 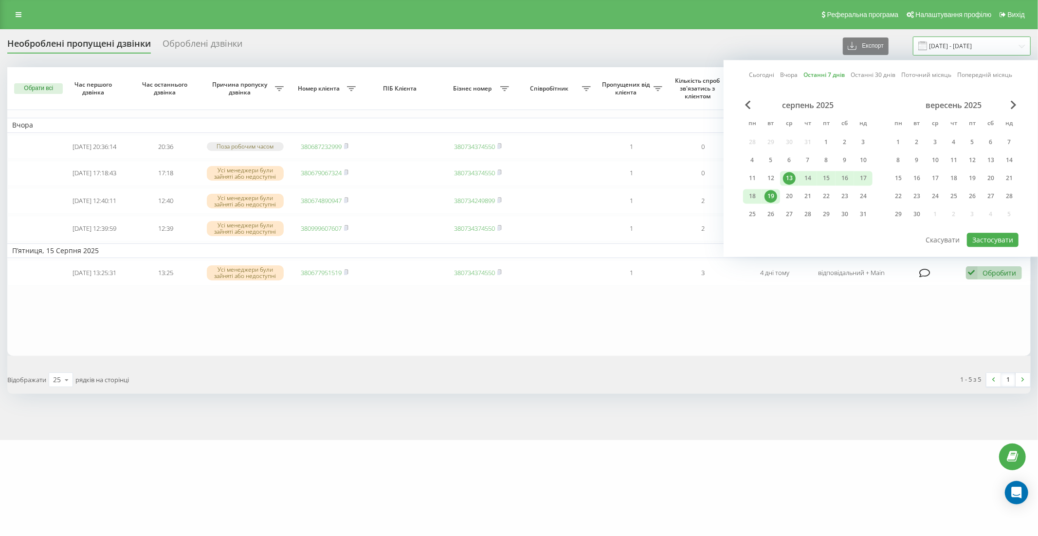 I want to click on div: 14, so click(x=1009, y=160).